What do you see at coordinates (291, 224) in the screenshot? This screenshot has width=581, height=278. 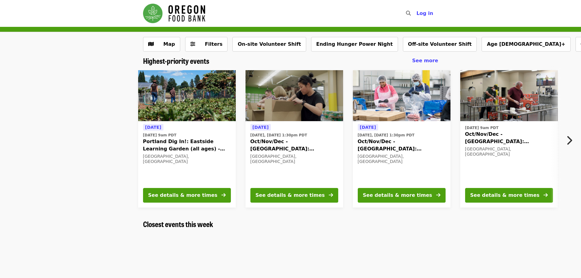 I see `div: Closest events this week` at bounding box center [291, 224].